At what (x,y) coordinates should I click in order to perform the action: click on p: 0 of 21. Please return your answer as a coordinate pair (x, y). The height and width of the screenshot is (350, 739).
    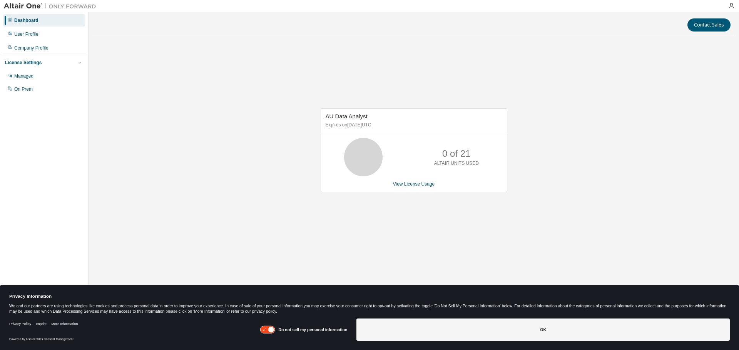
    Looking at the image, I should click on (456, 154).